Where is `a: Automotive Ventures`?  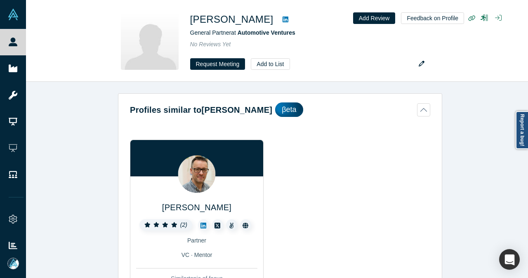 a: Automotive Ventures is located at coordinates (267, 33).